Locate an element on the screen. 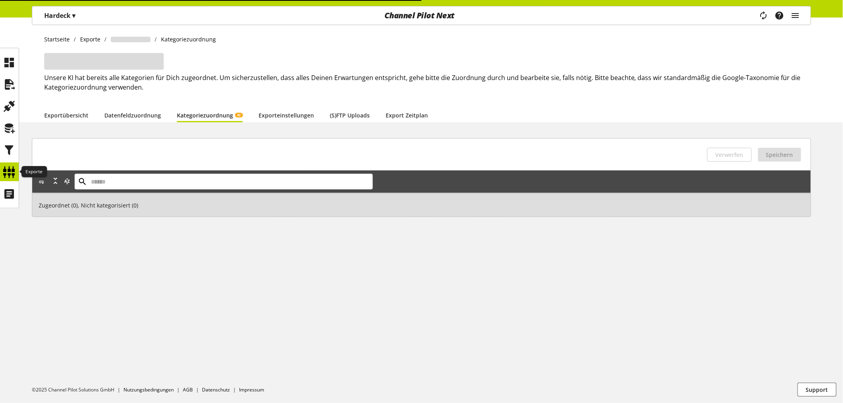  span: Support is located at coordinates (817, 390).